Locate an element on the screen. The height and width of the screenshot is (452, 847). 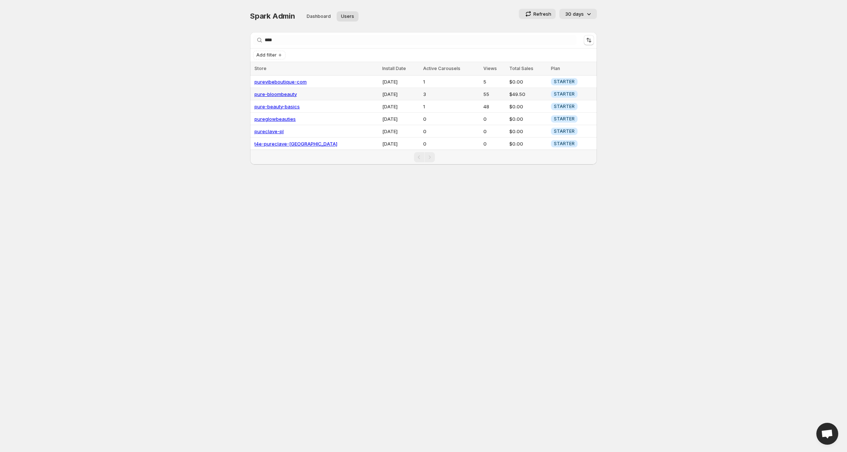
p: Refresh is located at coordinates (542, 14).